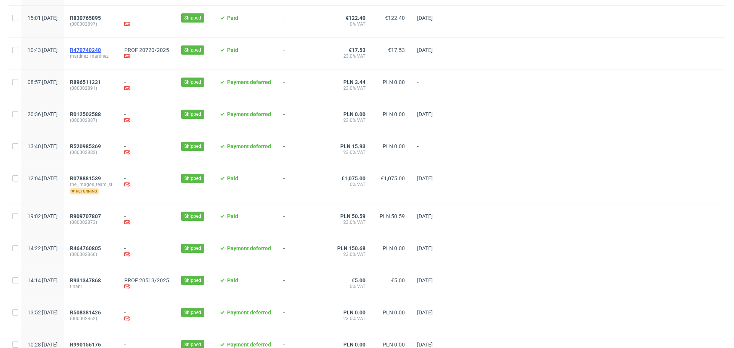 This screenshot has height=348, width=734. What do you see at coordinates (398, 281) in the screenshot?
I see `span: €5.00` at bounding box center [398, 281].